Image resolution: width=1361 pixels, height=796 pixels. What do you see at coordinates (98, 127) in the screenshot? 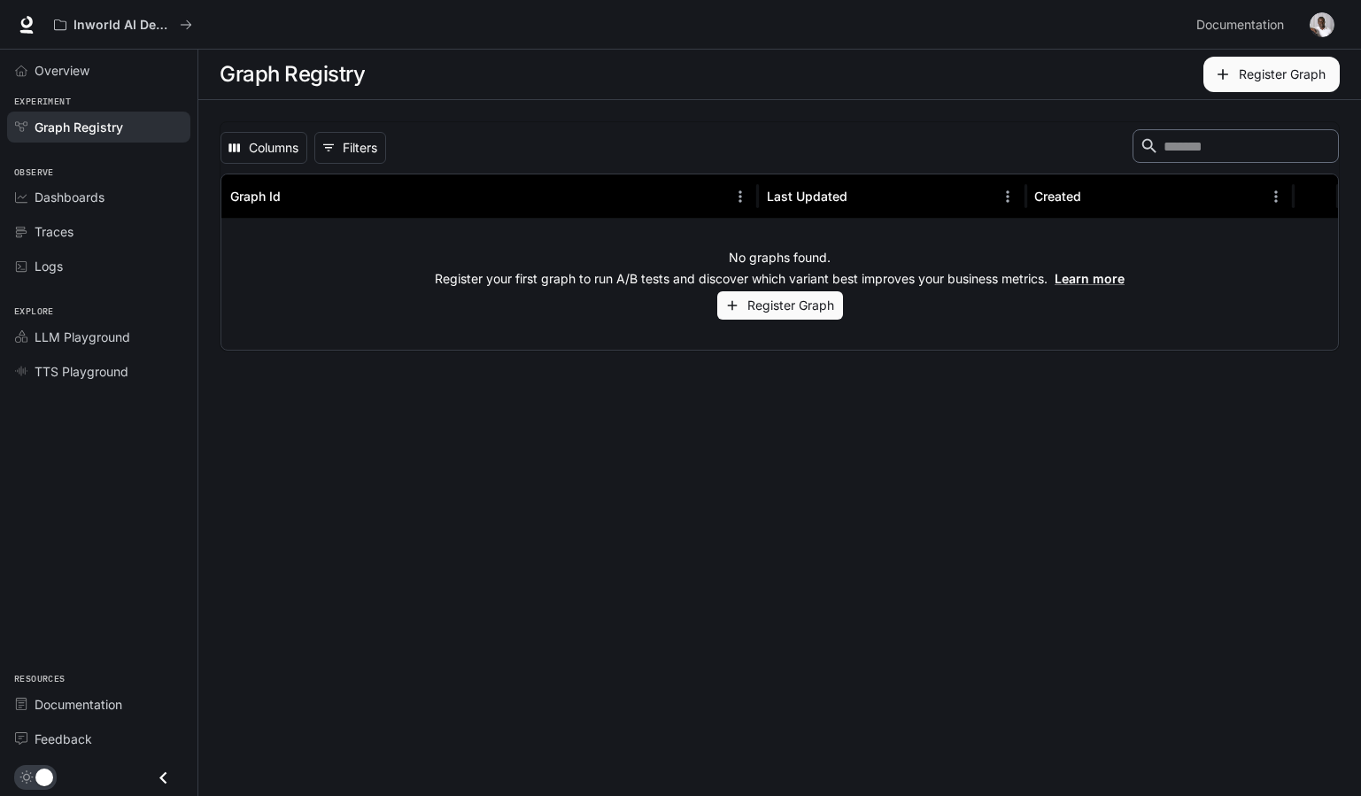
I see `a: Graph Registry` at bounding box center [98, 127].